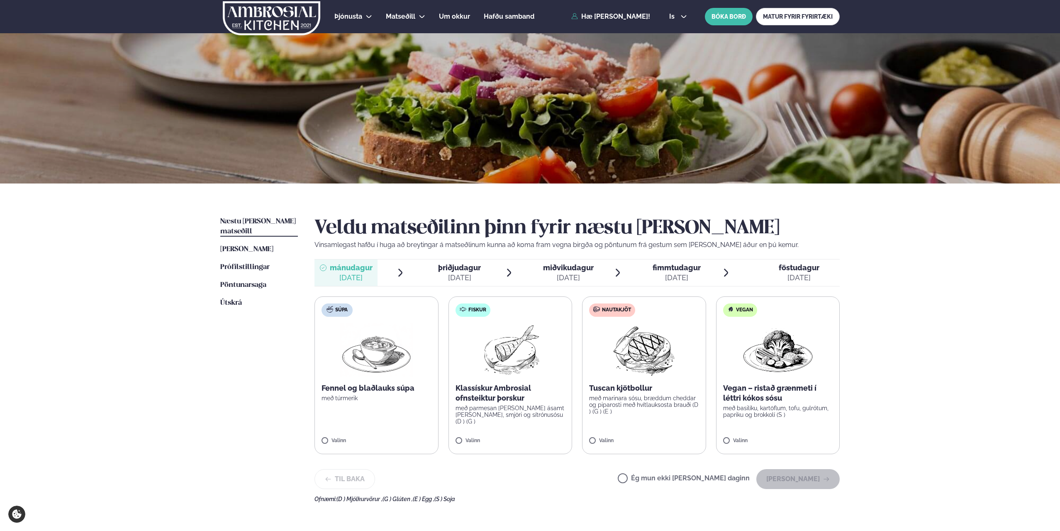 The height and width of the screenshot is (531, 1060). I want to click on div: Ofnæmi:, so click(577, 499).